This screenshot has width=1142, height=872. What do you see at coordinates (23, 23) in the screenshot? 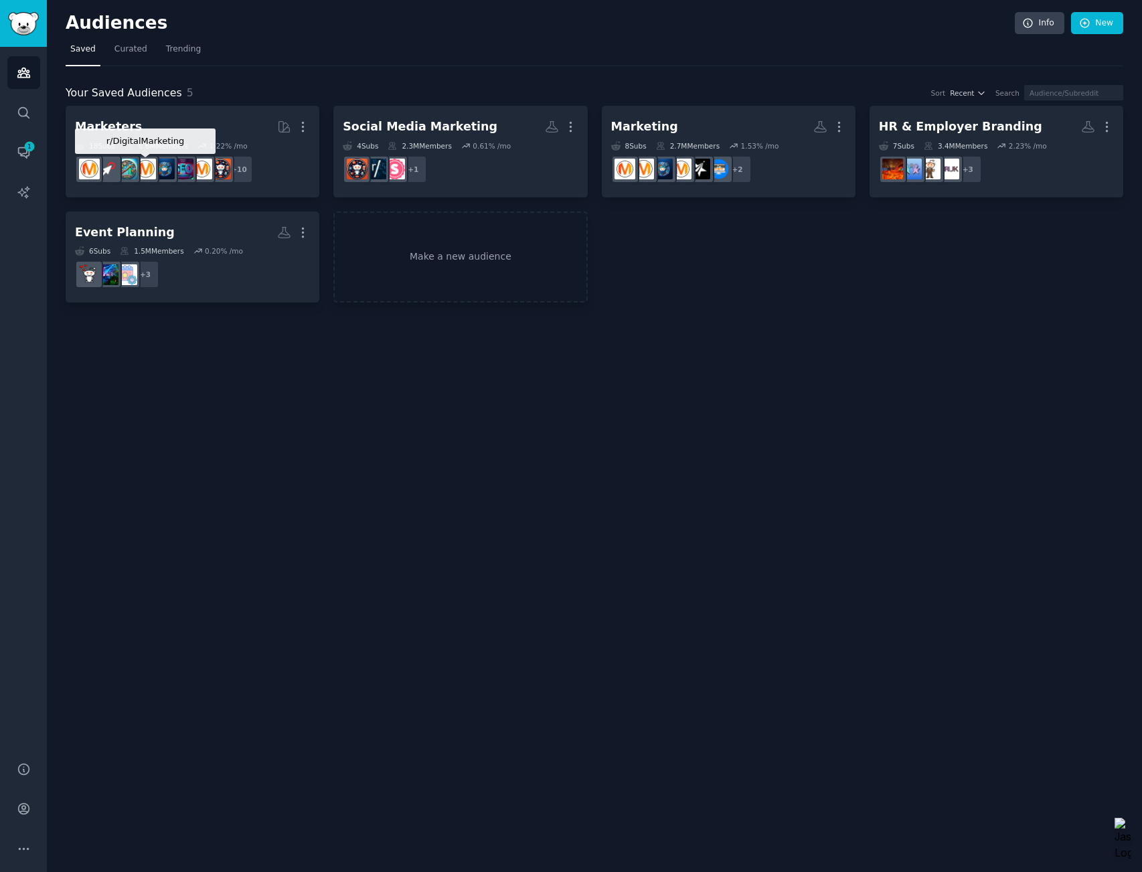
I see `img: GummySearch logo` at bounding box center [23, 23].